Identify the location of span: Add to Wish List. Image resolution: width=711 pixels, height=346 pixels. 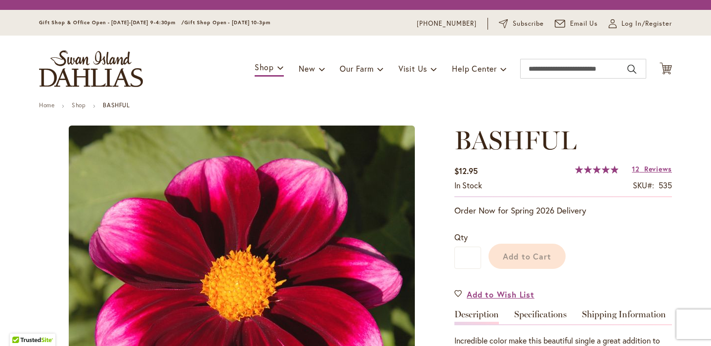
(500, 294).